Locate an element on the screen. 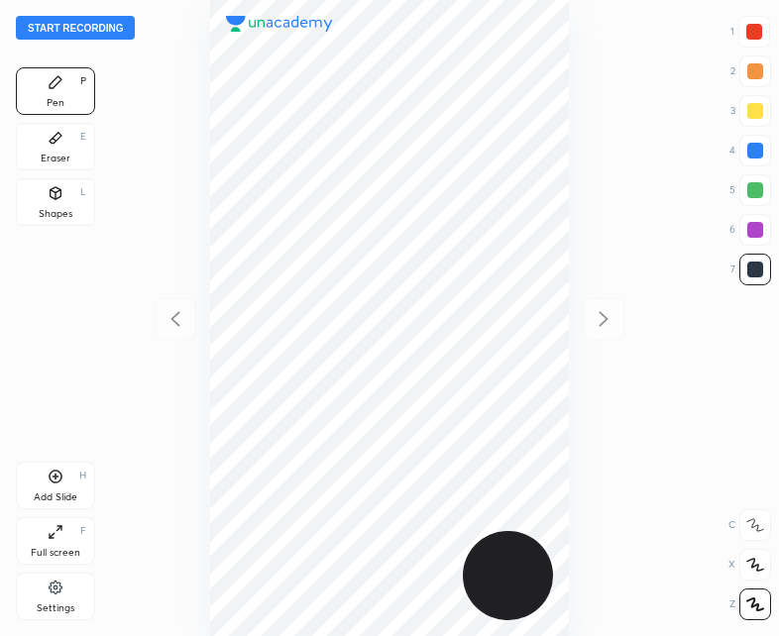 This screenshot has width=779, height=636. div: C is located at coordinates (749, 525).